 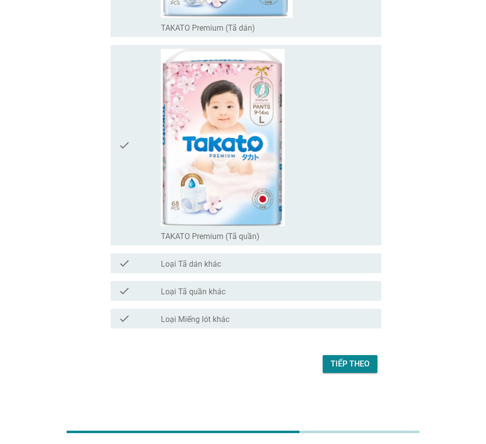 What do you see at coordinates (350, 364) in the screenshot?
I see `div: Tiếp theo` at bounding box center [350, 364].